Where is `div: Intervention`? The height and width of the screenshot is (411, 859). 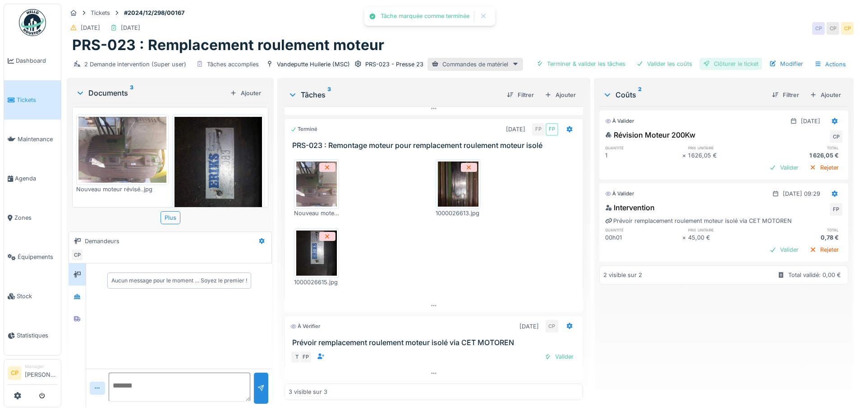 div: Intervention is located at coordinates (630, 208).